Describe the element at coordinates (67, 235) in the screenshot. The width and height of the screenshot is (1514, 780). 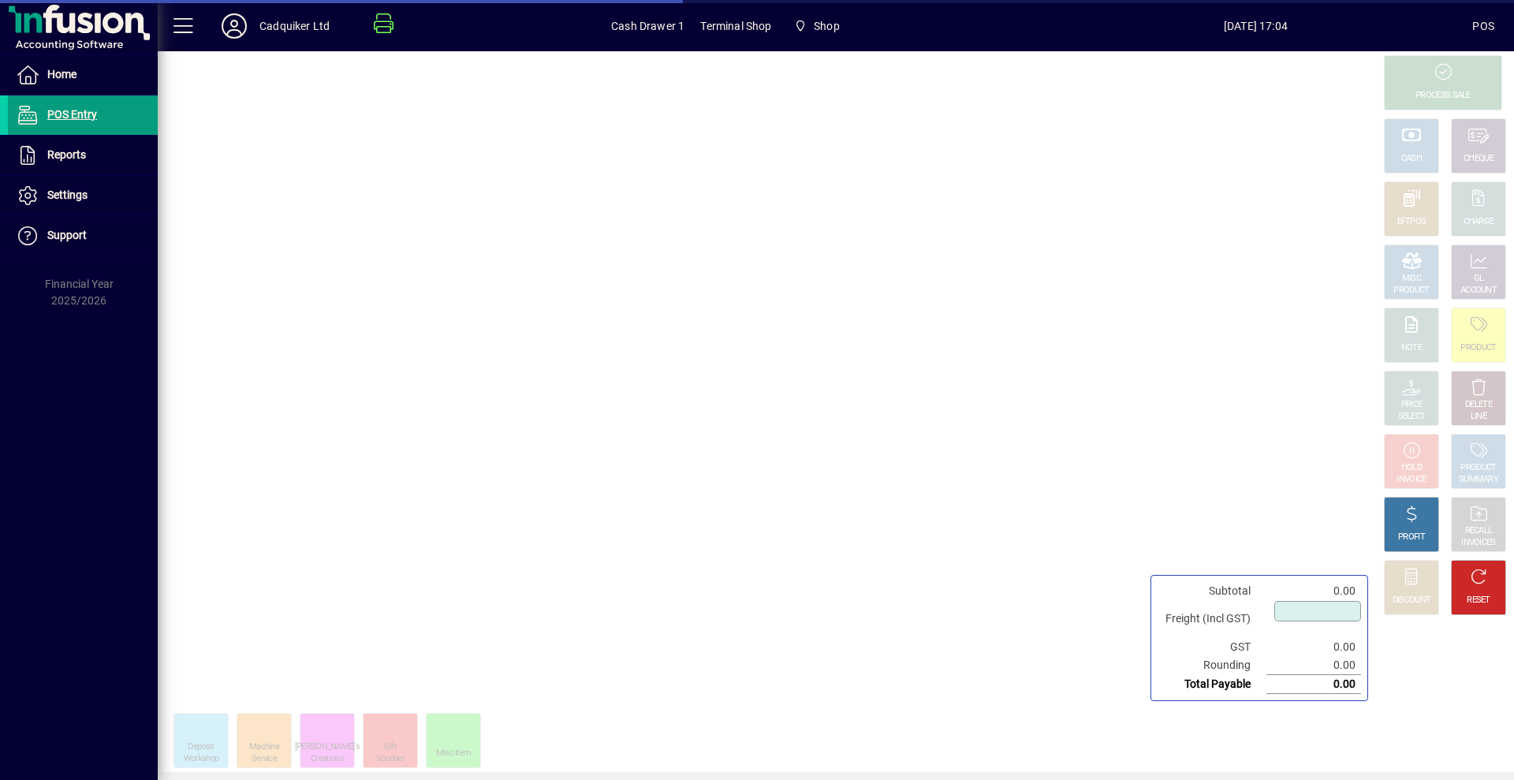
I see `span: Support` at that location.